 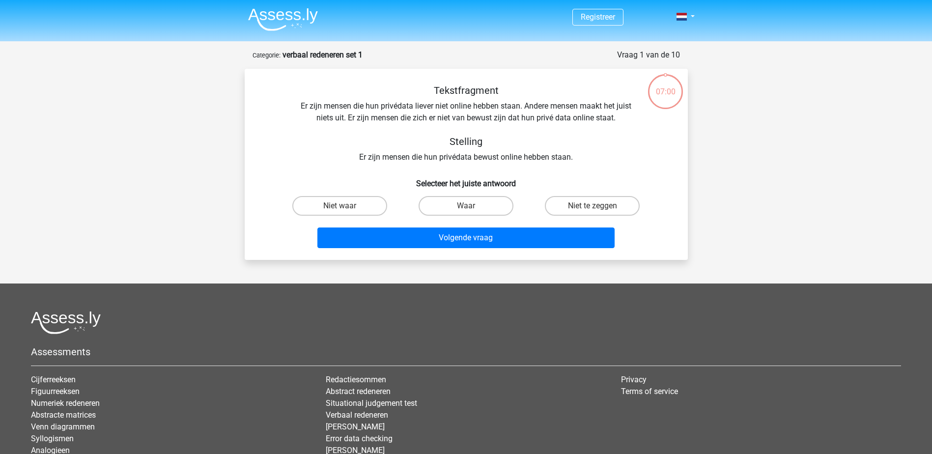 I want to click on a: Terms of service, so click(x=650, y=391).